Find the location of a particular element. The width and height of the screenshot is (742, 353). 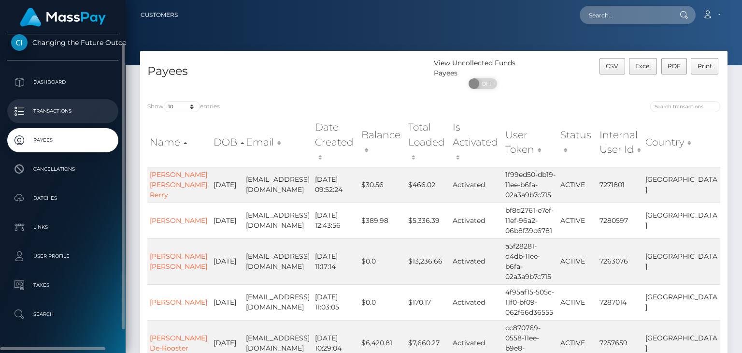

td: 7263076 is located at coordinates (620, 261).